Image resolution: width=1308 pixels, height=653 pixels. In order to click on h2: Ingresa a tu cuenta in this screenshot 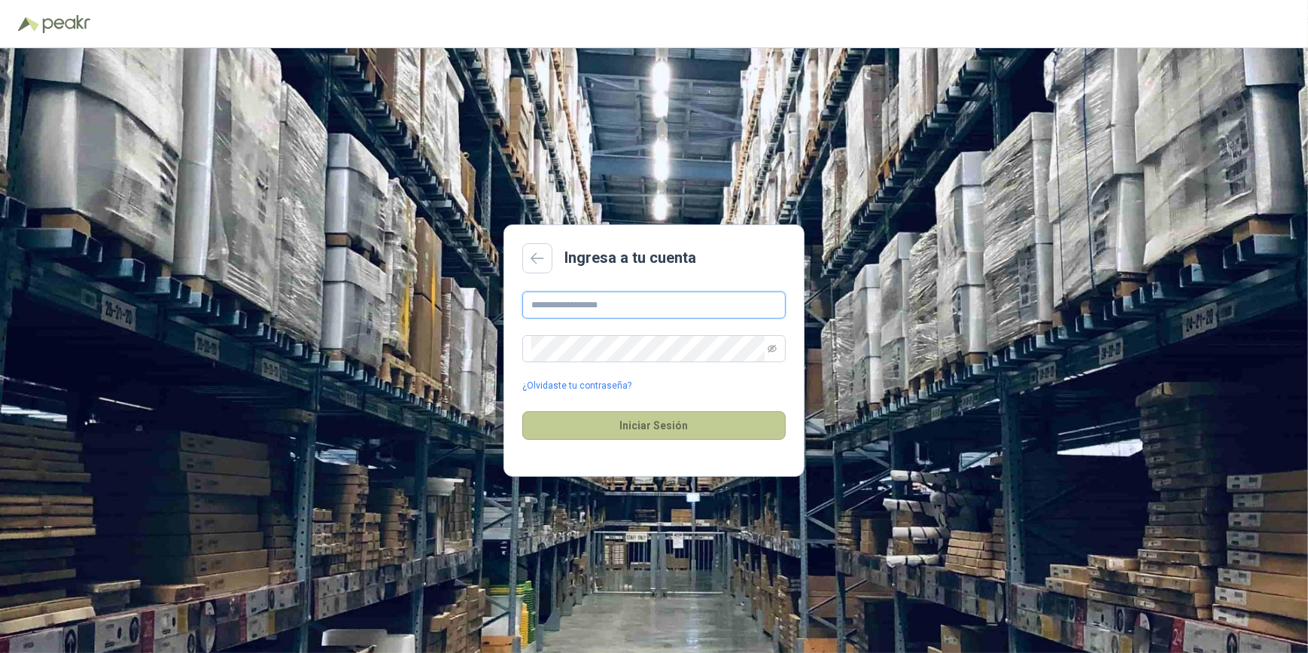, I will do `click(630, 257)`.